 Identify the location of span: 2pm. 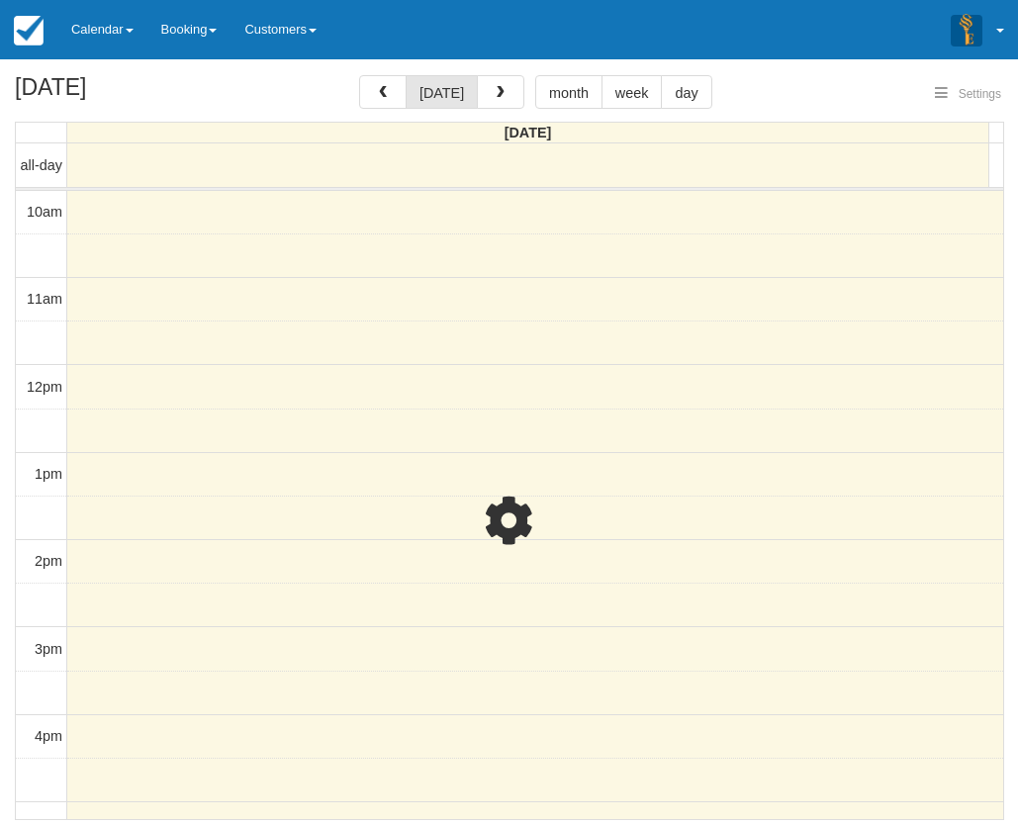
(48, 561).